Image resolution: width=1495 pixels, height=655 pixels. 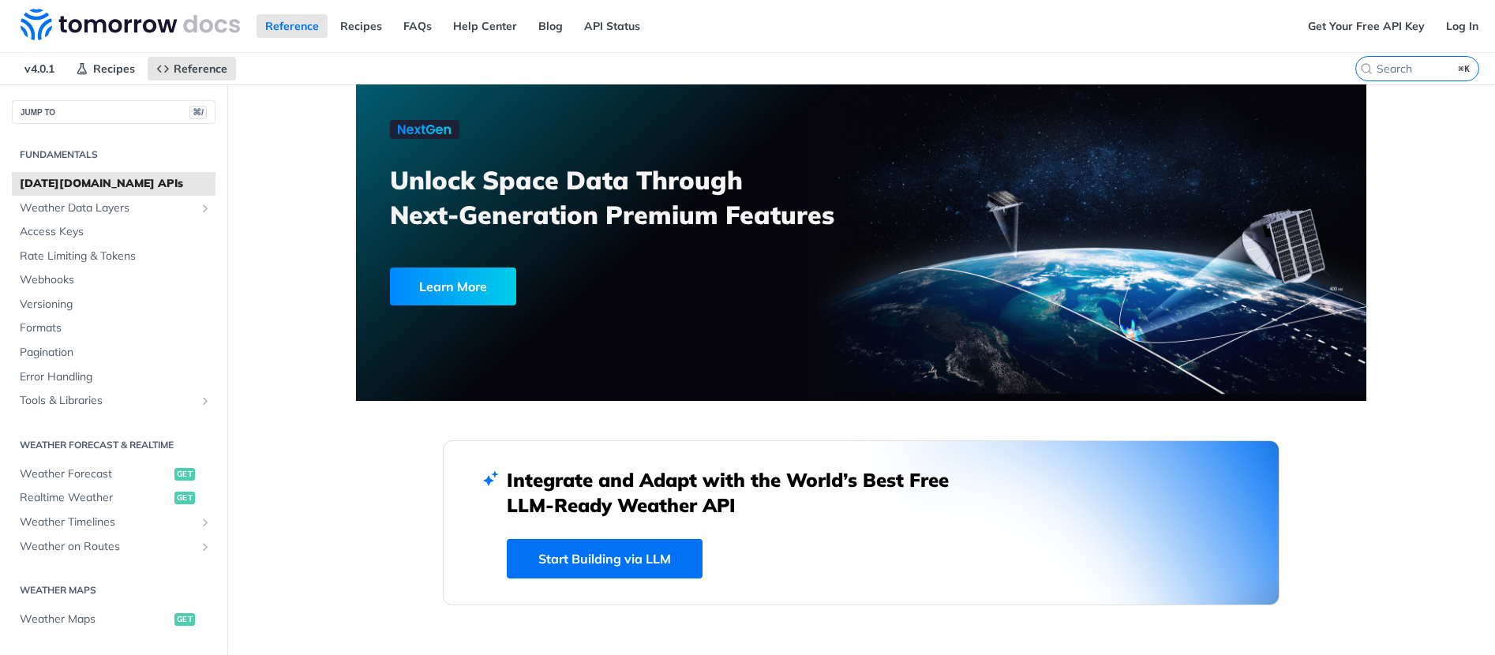 What do you see at coordinates (114, 155) in the screenshot?
I see `h2: Fundamentals` at bounding box center [114, 155].